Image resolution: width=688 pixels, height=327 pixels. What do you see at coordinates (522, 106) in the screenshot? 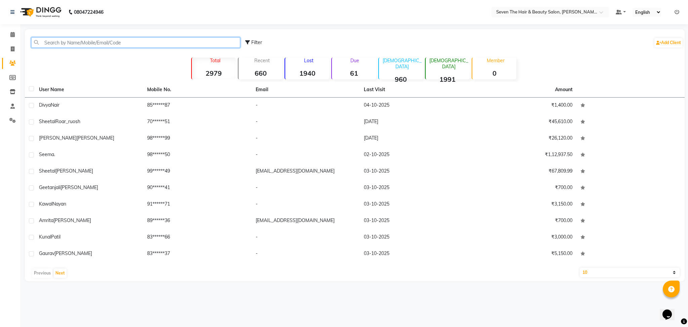
I see `td: ₹1,400.00` at bounding box center [522, 106].